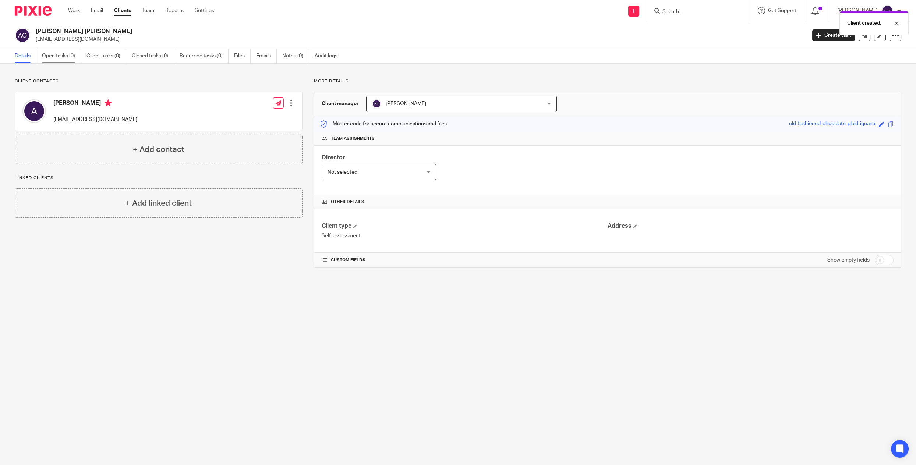 This screenshot has width=916, height=465. What do you see at coordinates (464, 236) in the screenshot?
I see `p: Self-assessment` at bounding box center [464, 236].